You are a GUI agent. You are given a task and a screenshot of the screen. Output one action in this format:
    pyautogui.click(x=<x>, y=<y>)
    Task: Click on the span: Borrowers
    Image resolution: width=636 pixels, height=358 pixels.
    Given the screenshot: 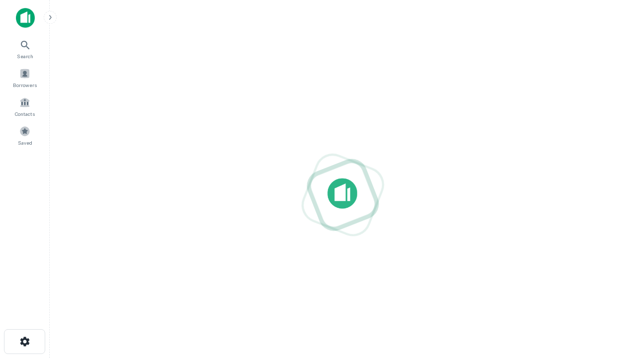 What is the action you would take?
    pyautogui.click(x=25, y=85)
    